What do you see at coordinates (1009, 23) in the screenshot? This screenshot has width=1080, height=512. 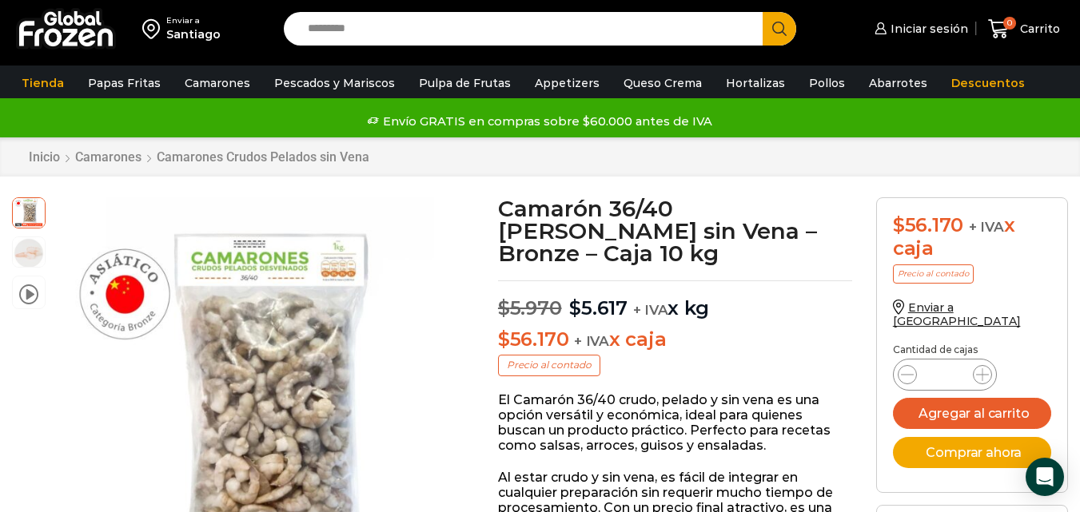 I see `span: 0` at bounding box center [1009, 23].